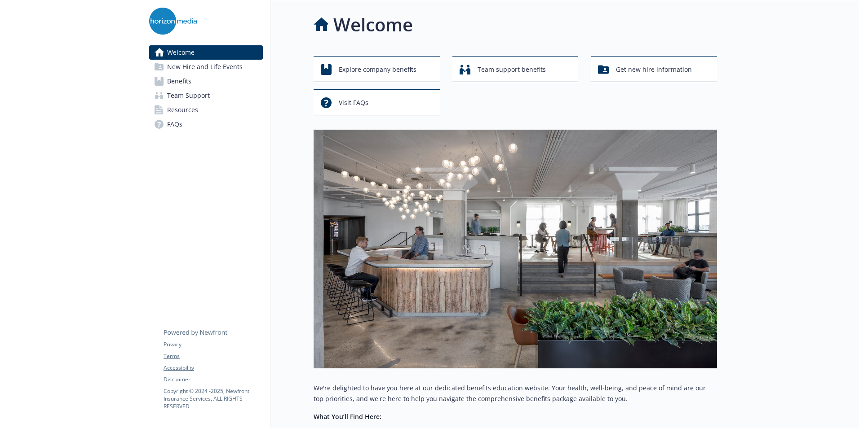 This screenshot has width=859, height=428. What do you see at coordinates (213, 368) in the screenshot?
I see `a: Accessibility` at bounding box center [213, 368].